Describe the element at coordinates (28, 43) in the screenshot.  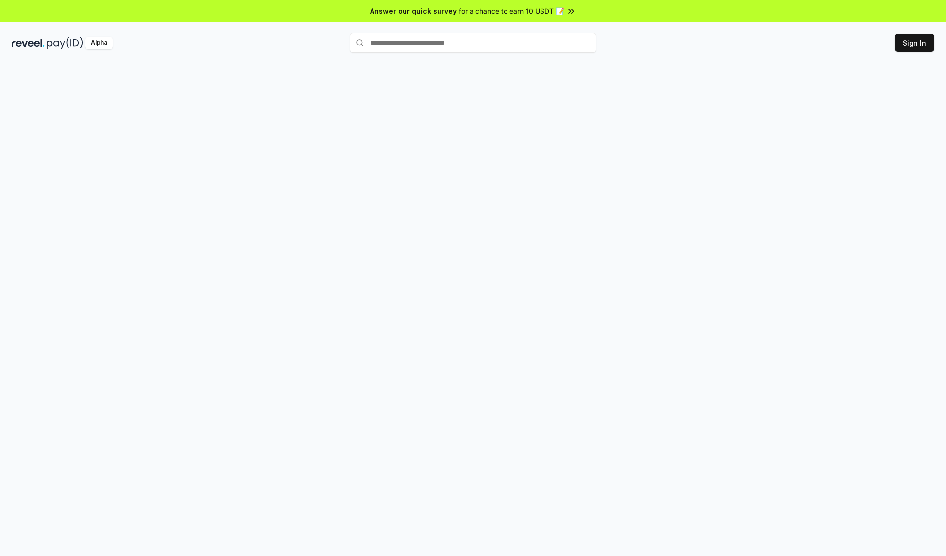
I see `img: reveel_dark` at that location.